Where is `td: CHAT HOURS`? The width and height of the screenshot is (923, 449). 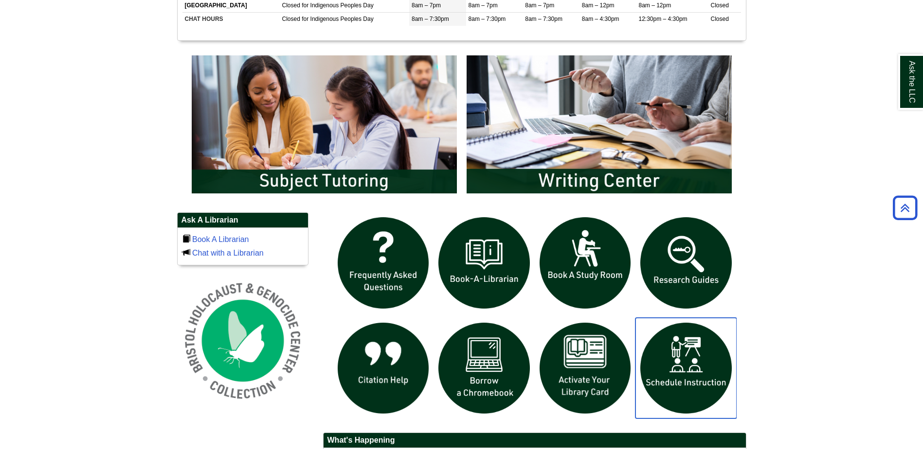 td: CHAT HOURS is located at coordinates (231, 19).